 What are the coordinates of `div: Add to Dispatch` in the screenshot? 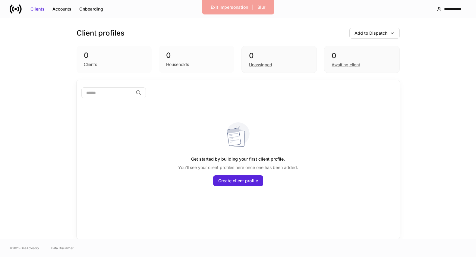 It's located at (371, 33).